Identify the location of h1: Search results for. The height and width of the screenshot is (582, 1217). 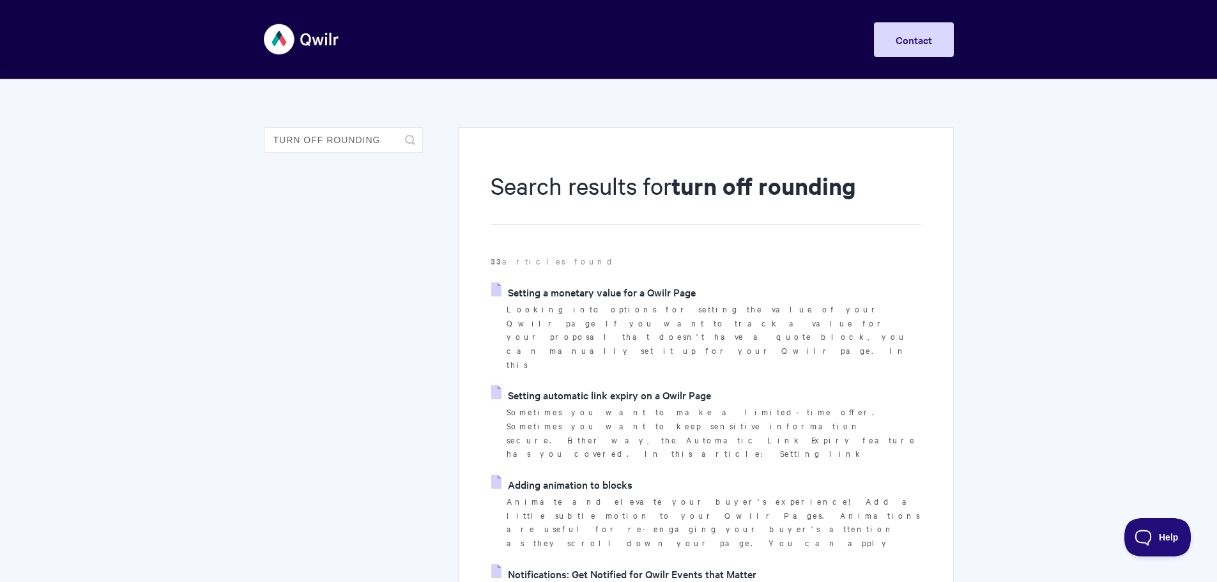
(706, 197).